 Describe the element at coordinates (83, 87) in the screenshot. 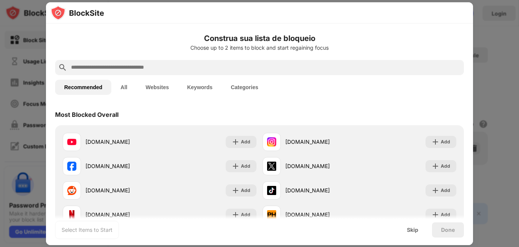

I see `button: Recommended` at that location.